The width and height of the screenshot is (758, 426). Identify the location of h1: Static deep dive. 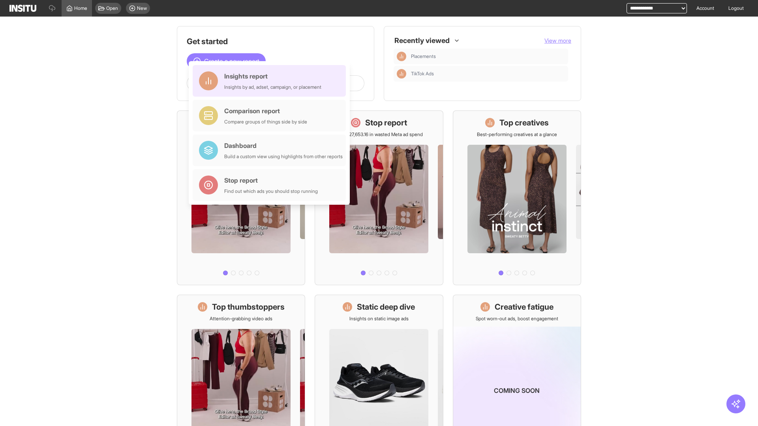
(386, 307).